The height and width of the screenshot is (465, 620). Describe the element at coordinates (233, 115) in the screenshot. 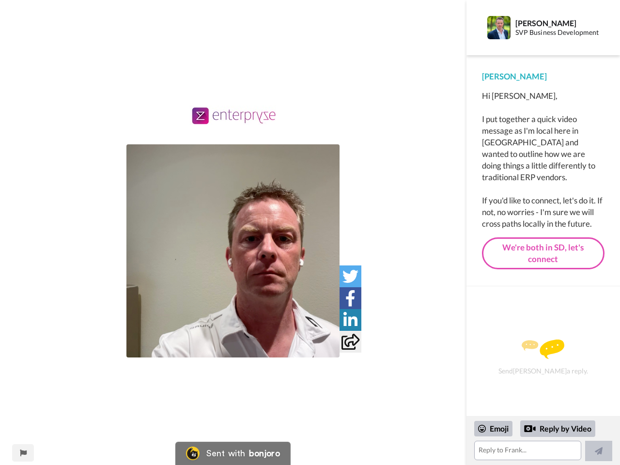

I see `img: 4371943c-c0d0-4407-9857-699aa9ab6620` at that location.